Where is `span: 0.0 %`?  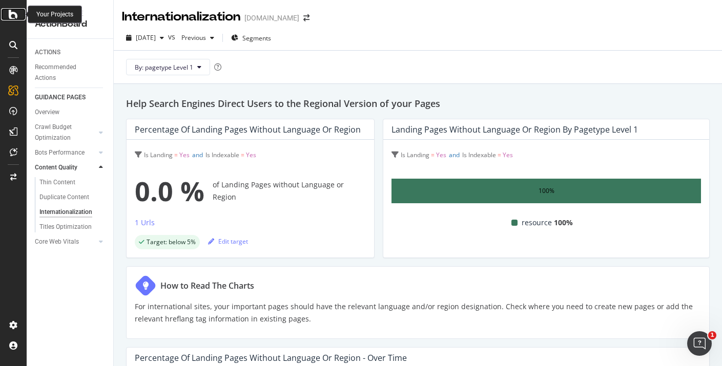 span: 0.0 % is located at coordinates (170, 191).